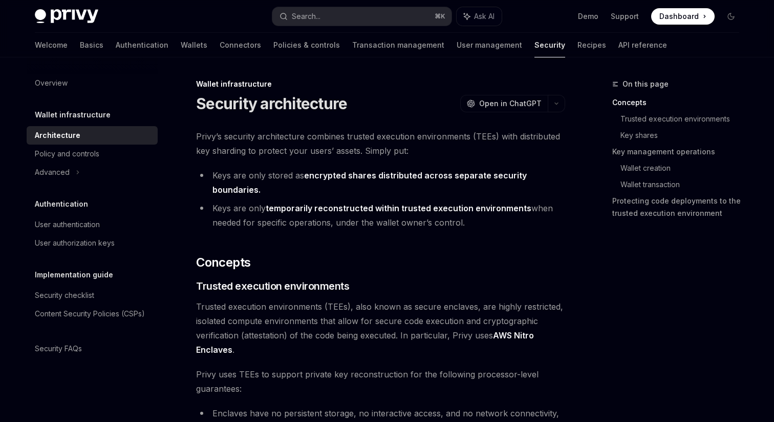 Image resolution: width=774 pixels, height=422 pixels. What do you see at coordinates (592, 45) in the screenshot?
I see `a: Recipes` at bounding box center [592, 45].